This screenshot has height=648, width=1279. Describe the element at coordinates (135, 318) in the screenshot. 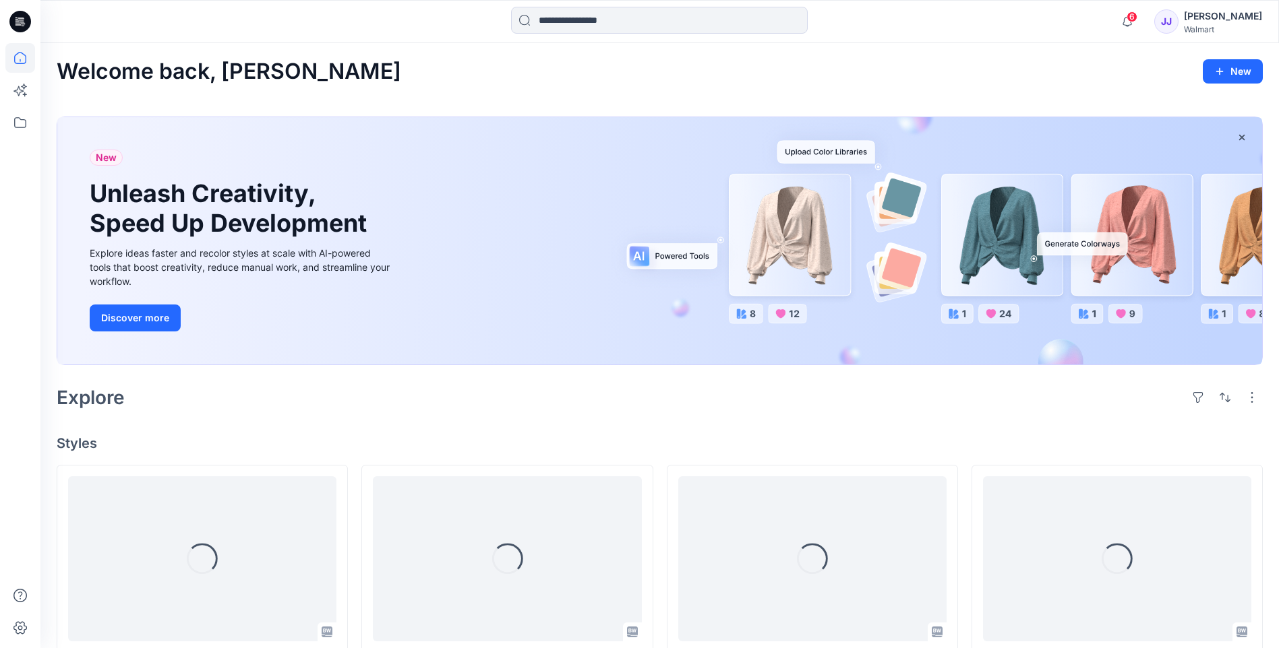

I see `button: Discover more` at that location.